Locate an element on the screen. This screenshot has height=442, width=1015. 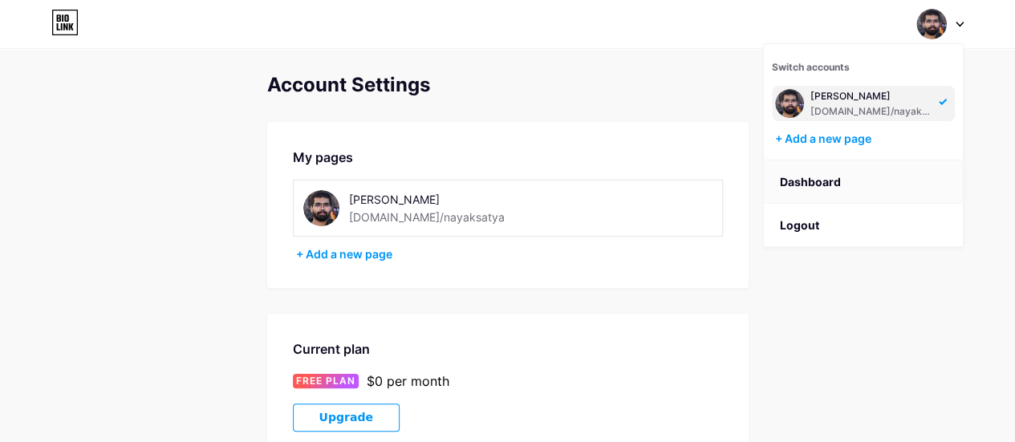
button: Upgrade is located at coordinates (346, 417).